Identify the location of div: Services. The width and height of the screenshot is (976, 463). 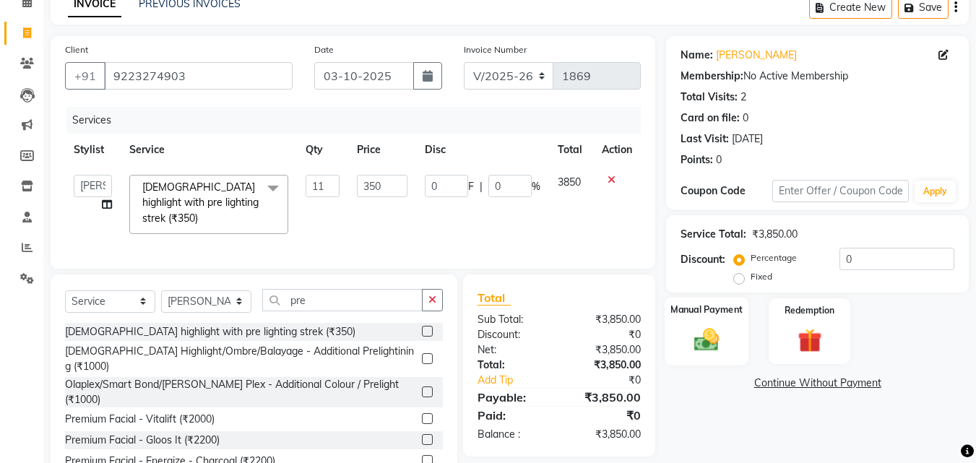
(359, 120).